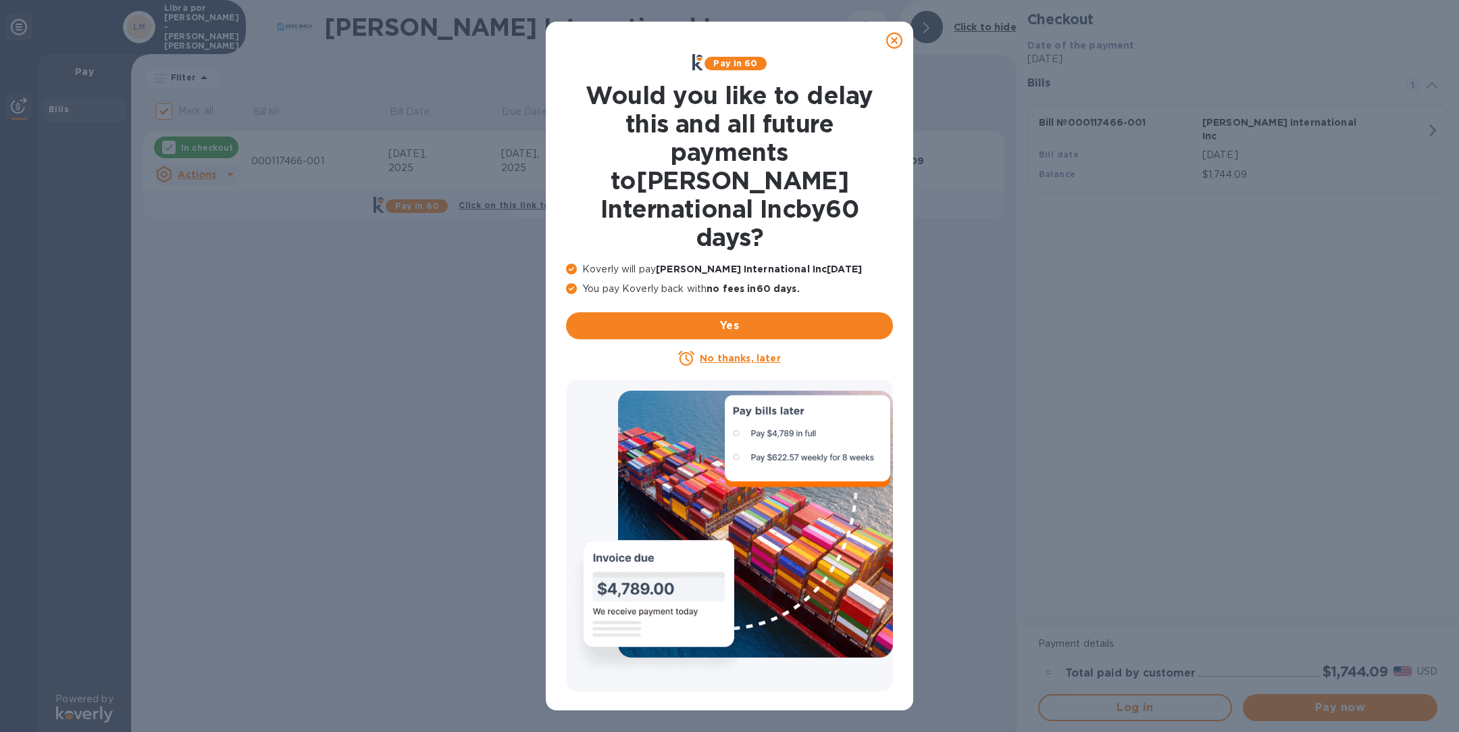 The image size is (1459, 732). Describe the element at coordinates (730, 326) in the screenshot. I see `span: Yes` at that location.